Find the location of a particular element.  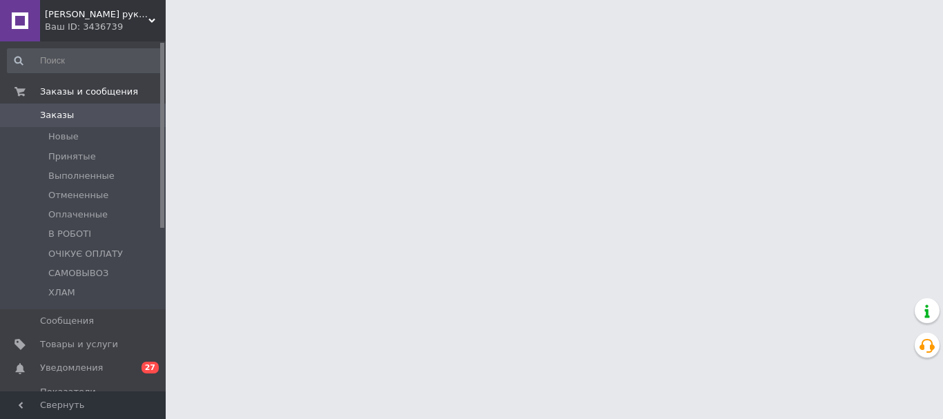

span: 27 is located at coordinates (150, 367).